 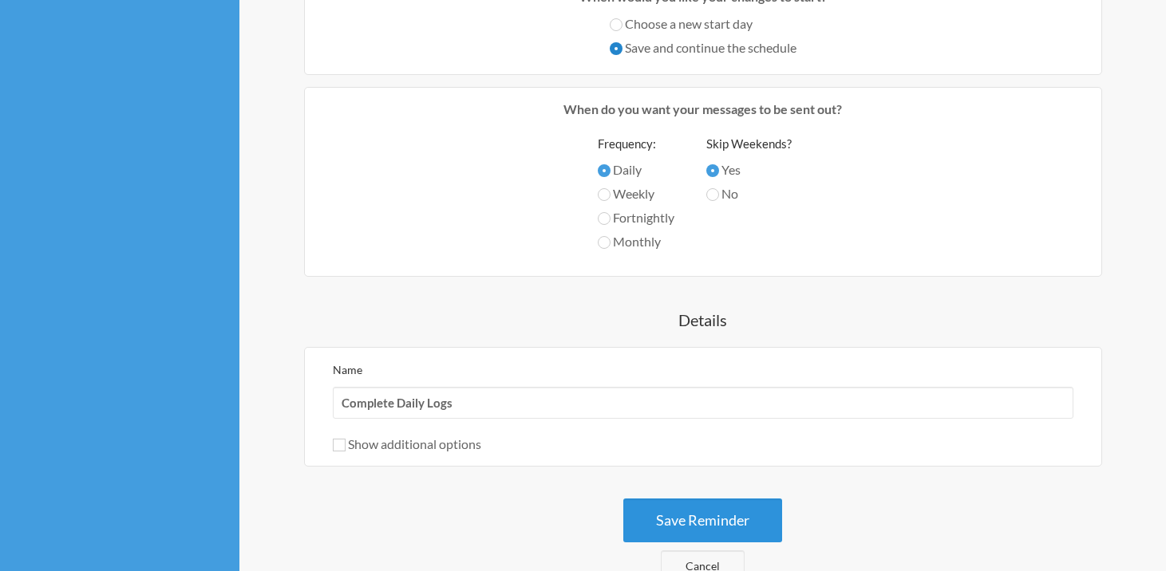 What do you see at coordinates (702, 520) in the screenshot?
I see `button: Save Reminder` at bounding box center [702, 520].